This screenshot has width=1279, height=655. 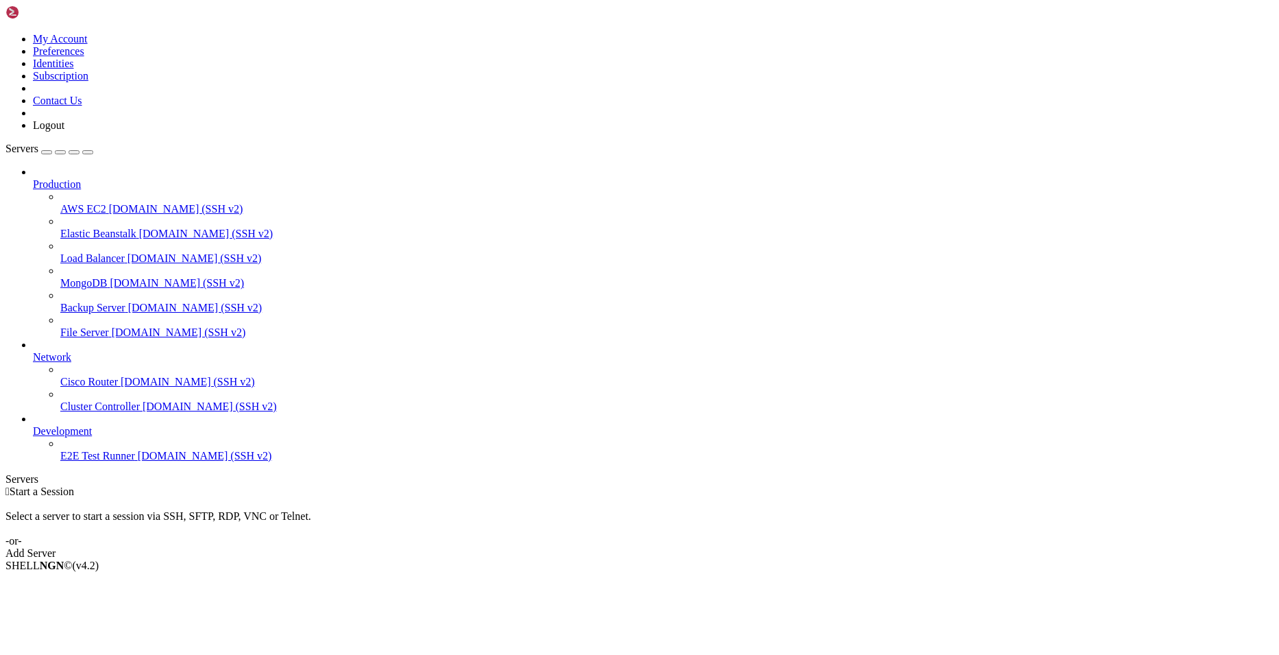 What do you see at coordinates (93, 258) in the screenshot?
I see `span: Load Balancer` at bounding box center [93, 258].